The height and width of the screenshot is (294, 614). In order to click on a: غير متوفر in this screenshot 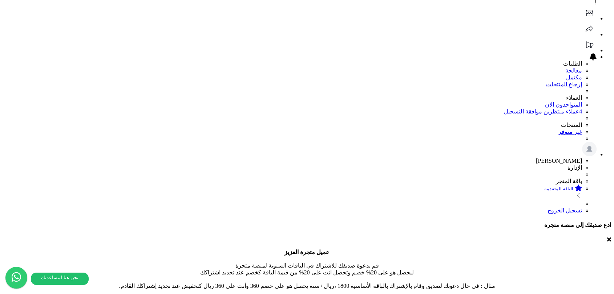, I will do `click(570, 132)`.